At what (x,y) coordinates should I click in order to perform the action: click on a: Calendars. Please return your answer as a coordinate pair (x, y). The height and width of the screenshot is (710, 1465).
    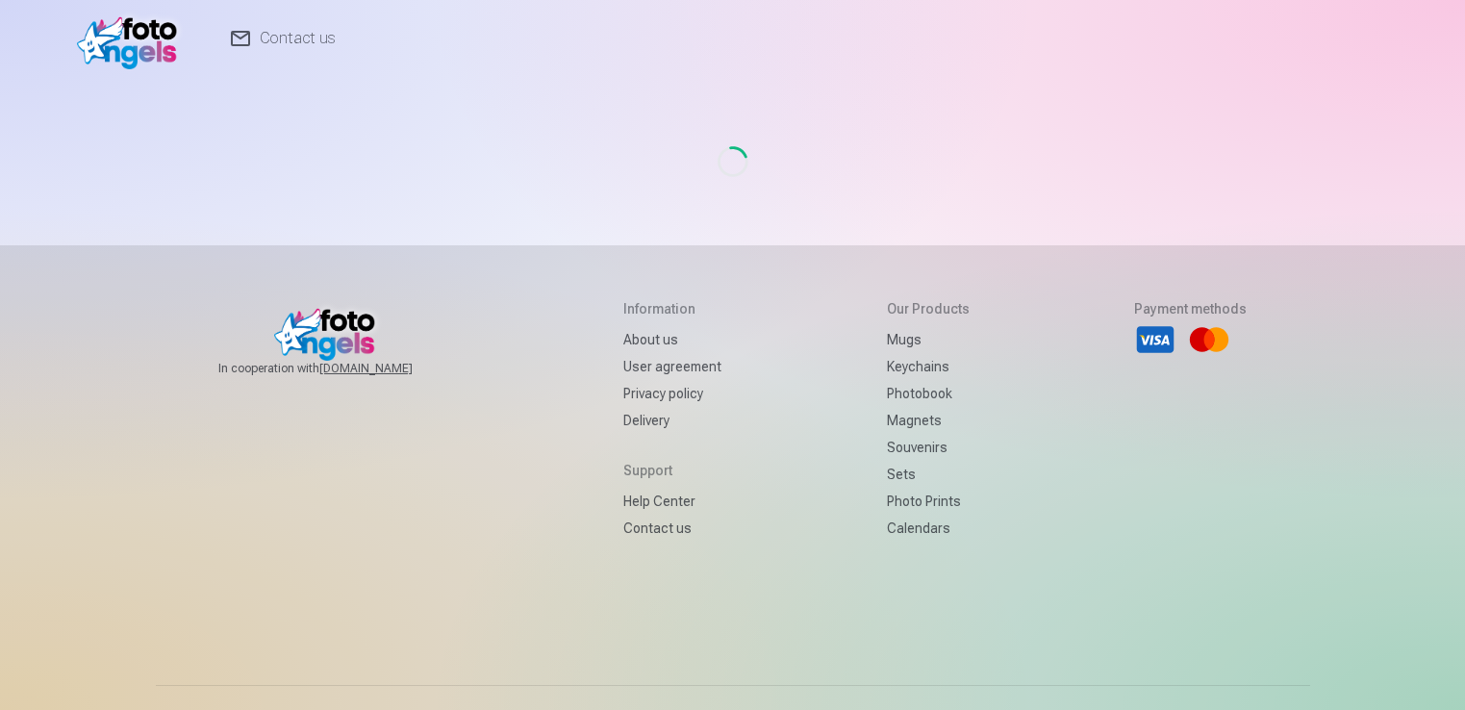
    Looking at the image, I should click on (928, 528).